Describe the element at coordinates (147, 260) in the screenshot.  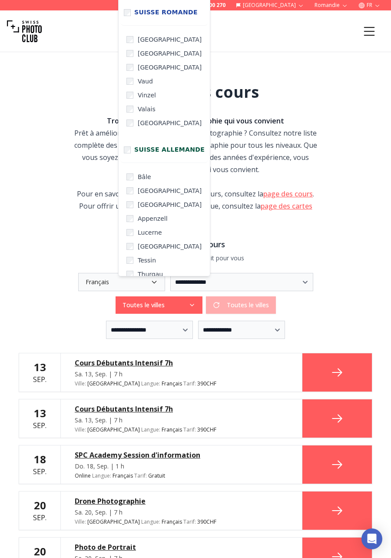
I see `span: Tessin` at that location.